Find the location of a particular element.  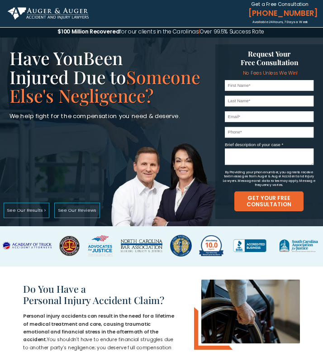

span: Been is located at coordinates (103, 58).